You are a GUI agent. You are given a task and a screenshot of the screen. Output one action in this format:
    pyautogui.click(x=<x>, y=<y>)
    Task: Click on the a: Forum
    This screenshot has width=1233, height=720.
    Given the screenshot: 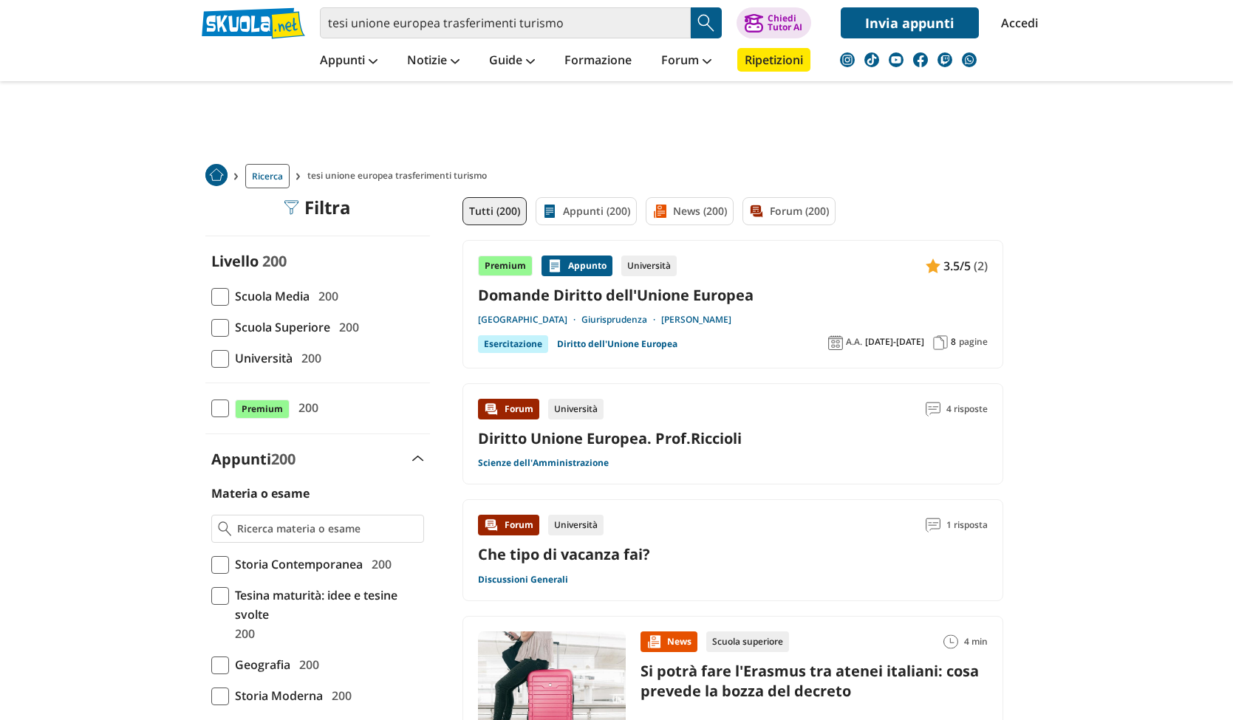 What is the action you would take?
    pyautogui.click(x=686, y=61)
    